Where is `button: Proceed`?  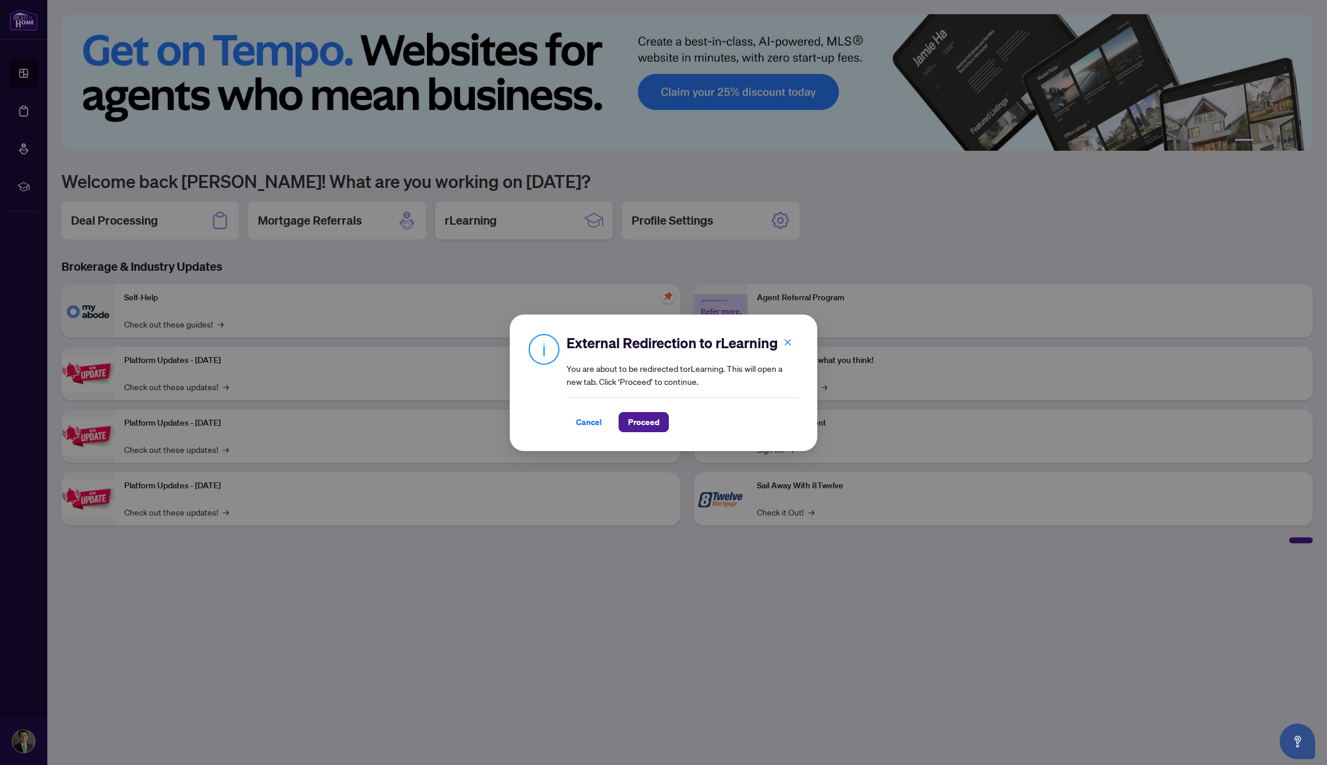 button: Proceed is located at coordinates (643, 422).